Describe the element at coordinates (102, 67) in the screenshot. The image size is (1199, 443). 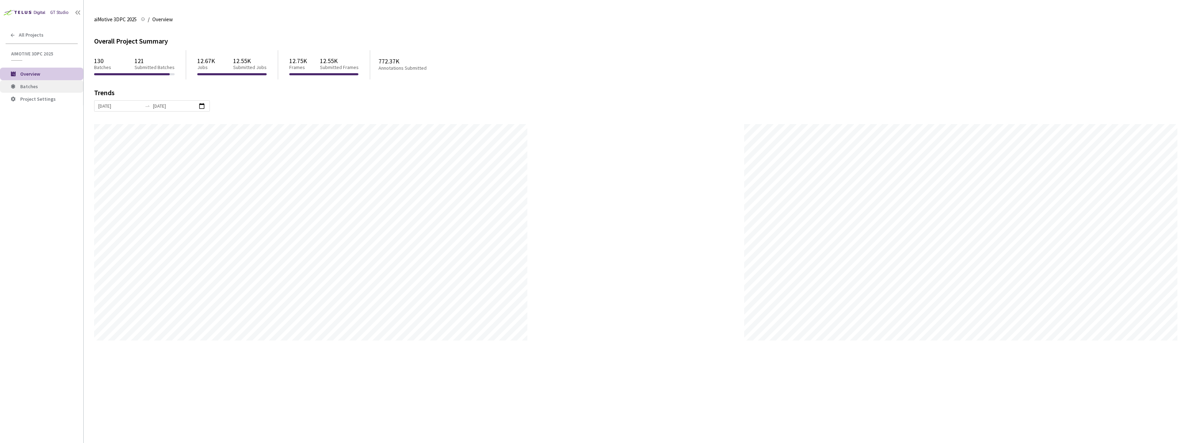
I see `p: Batches` at that location.